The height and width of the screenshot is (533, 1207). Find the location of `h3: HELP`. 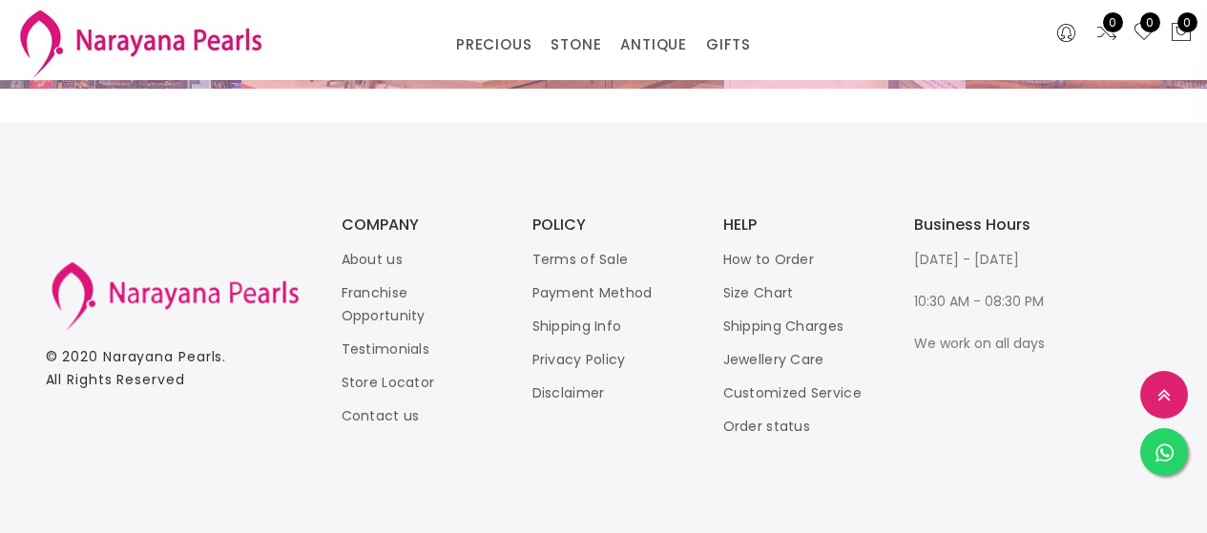

h3: HELP is located at coordinates (800, 225).